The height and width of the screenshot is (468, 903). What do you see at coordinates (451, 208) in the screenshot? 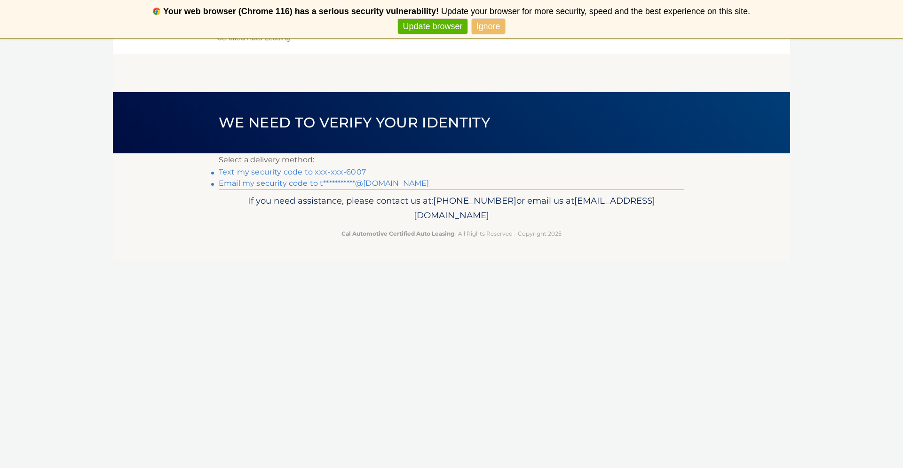
I see `p: If you need assistance, please contact us at: or email us at` at bounding box center [451, 208].